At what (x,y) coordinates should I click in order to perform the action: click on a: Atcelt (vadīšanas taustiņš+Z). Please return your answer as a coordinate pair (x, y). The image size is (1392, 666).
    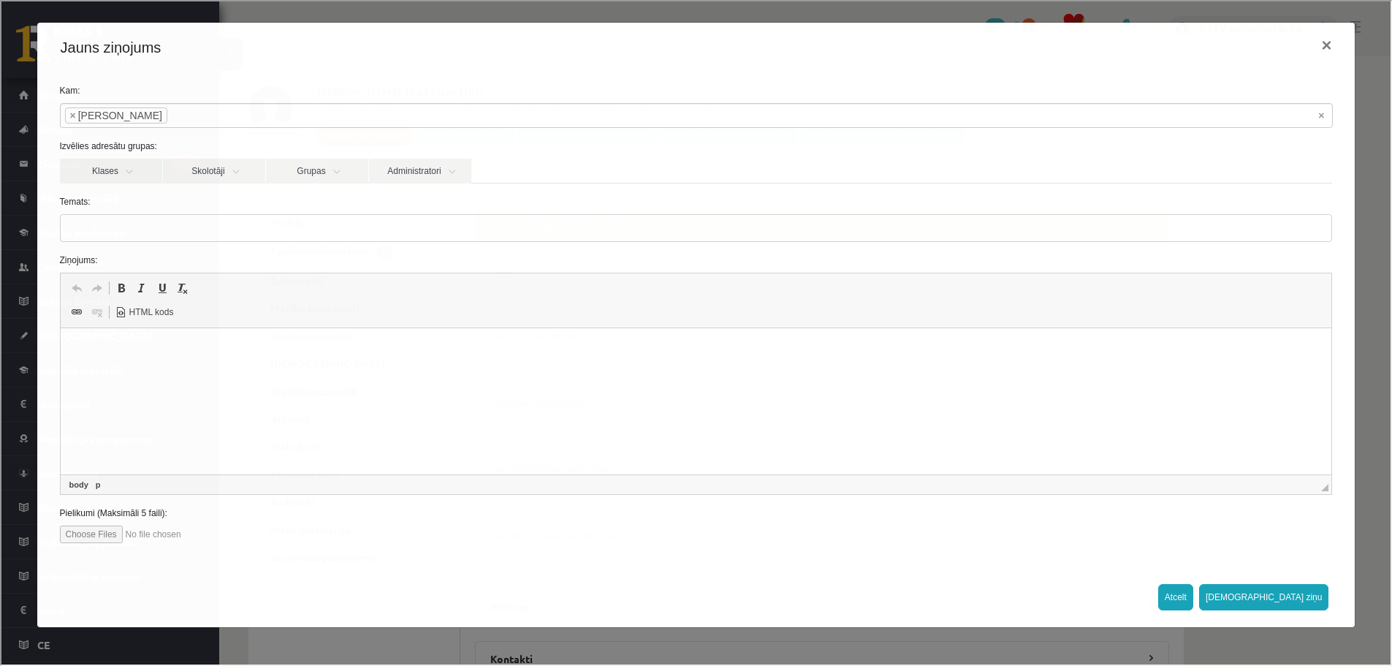
    Looking at the image, I should click on (75, 286).